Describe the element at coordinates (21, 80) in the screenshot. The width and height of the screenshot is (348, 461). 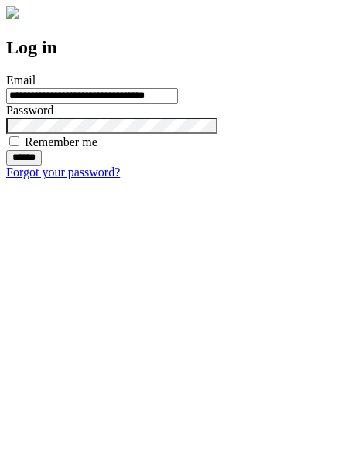
I see `label: Email` at that location.